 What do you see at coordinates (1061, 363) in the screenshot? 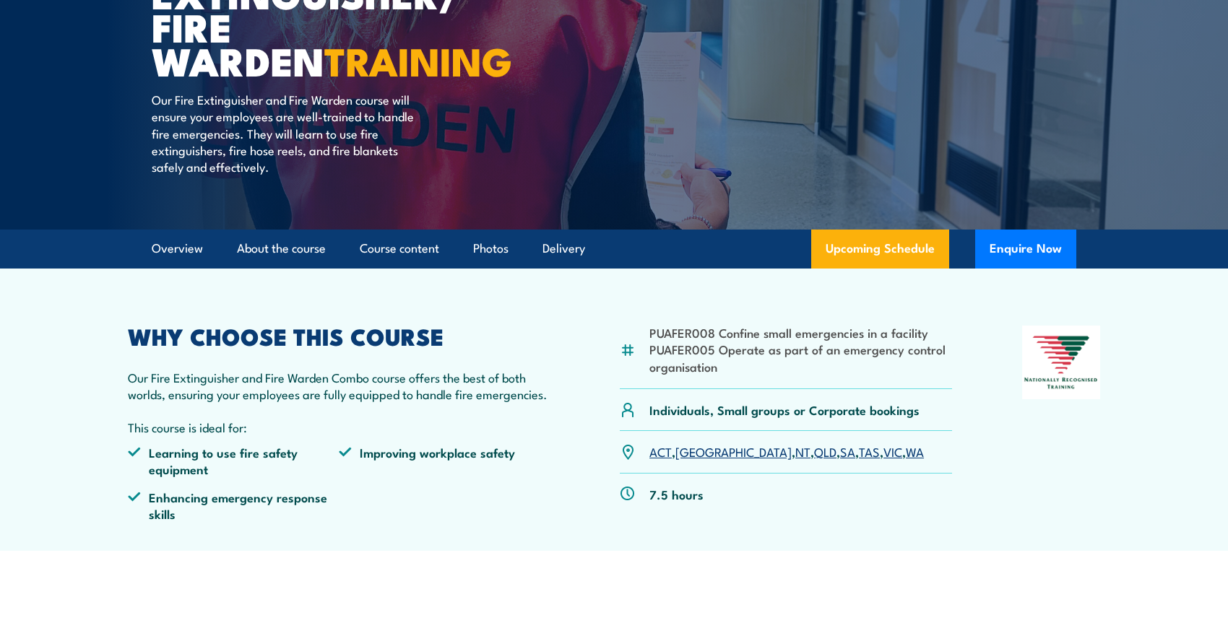
I see `img: Nationally Recognised Training logo.` at bounding box center [1061, 363].